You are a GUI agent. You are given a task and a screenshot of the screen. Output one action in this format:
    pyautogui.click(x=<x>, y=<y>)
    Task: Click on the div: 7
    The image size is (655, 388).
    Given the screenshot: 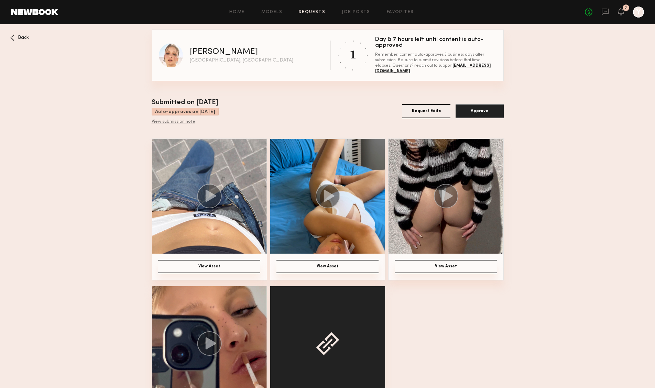 What is the action you would take?
    pyautogui.click(x=626, y=8)
    